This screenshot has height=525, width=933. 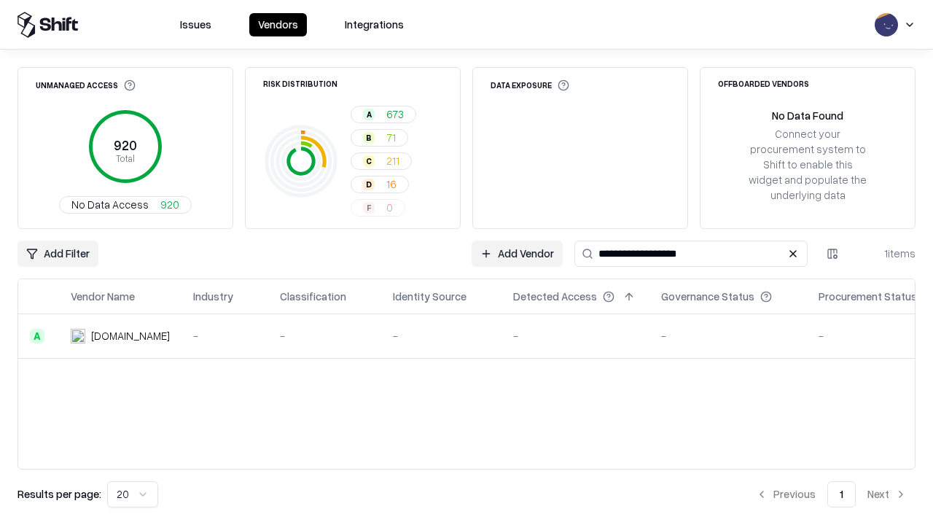 What do you see at coordinates (429, 296) in the screenshot?
I see `div: Identity Source` at bounding box center [429, 296].